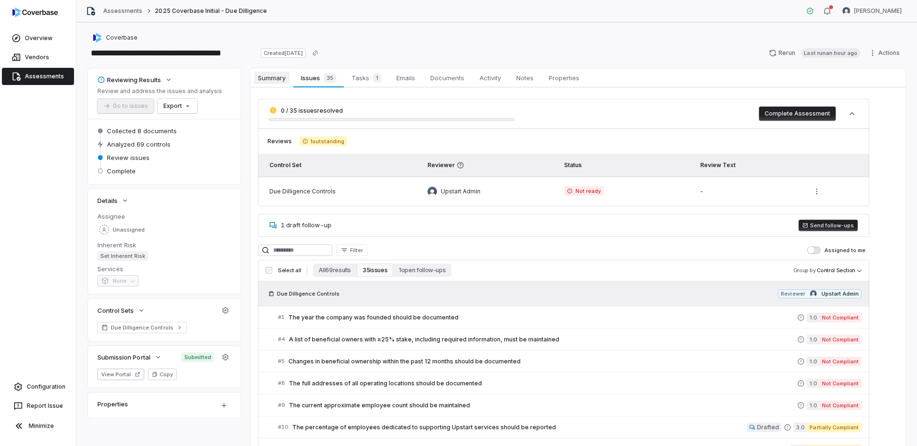 This screenshot has width=917, height=446. What do you see at coordinates (44, 76) in the screenshot?
I see `span: Assessments` at bounding box center [44, 76].